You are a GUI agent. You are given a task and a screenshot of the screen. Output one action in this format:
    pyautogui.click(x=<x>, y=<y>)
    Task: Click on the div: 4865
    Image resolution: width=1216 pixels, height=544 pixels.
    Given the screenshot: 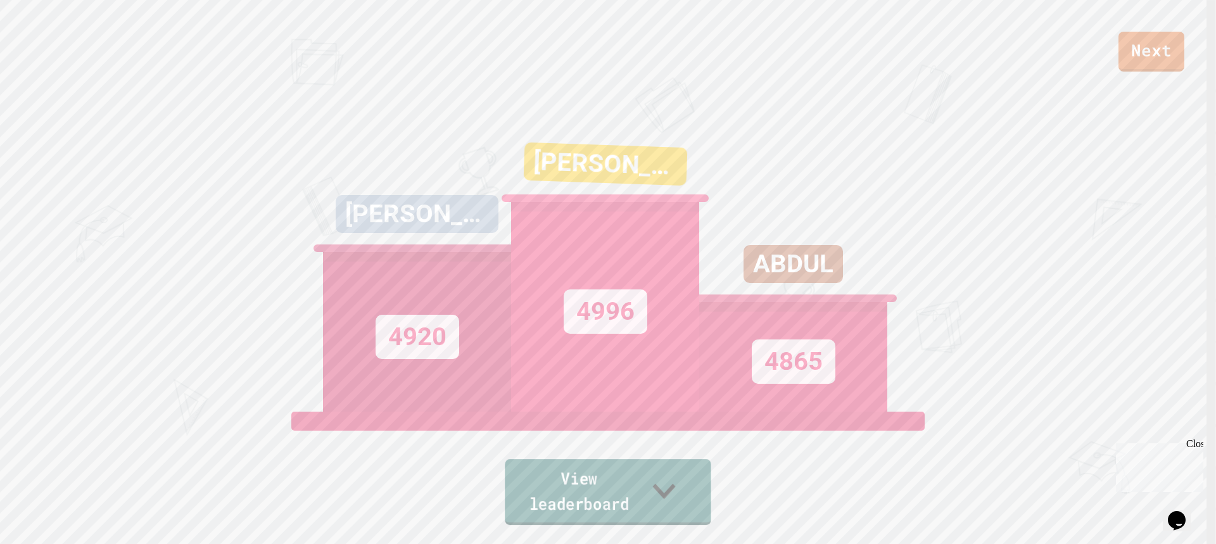 What is the action you would take?
    pyautogui.click(x=794, y=362)
    